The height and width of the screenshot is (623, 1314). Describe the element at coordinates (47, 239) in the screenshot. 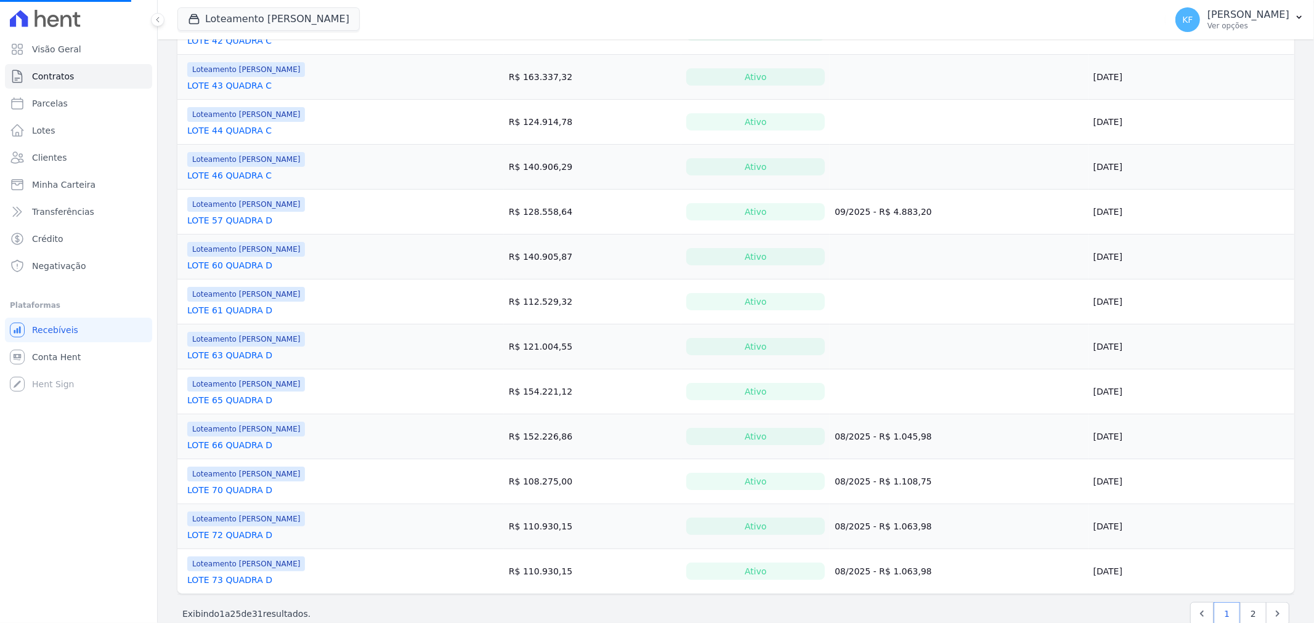

I see `span: Crédito` at that location.